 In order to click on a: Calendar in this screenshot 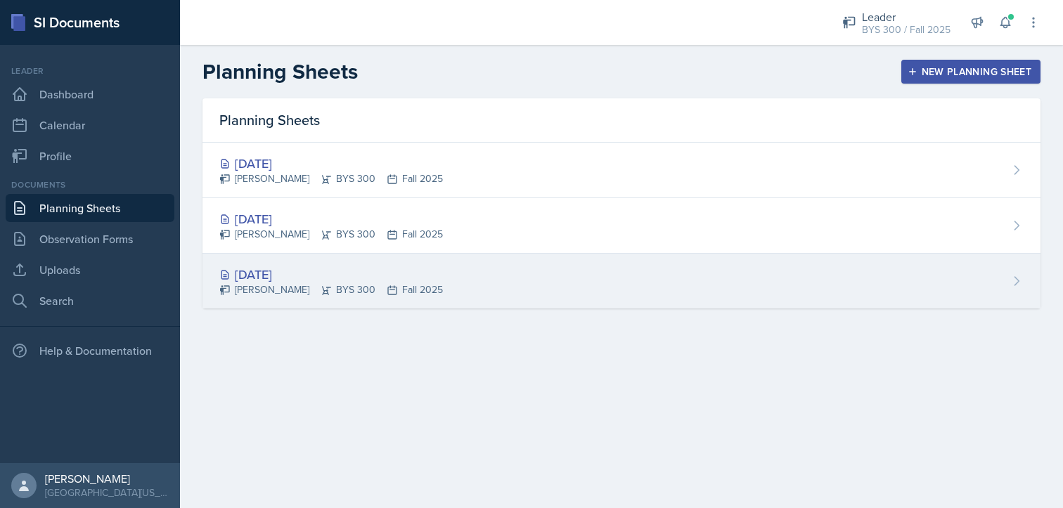, I will do `click(90, 125)`.